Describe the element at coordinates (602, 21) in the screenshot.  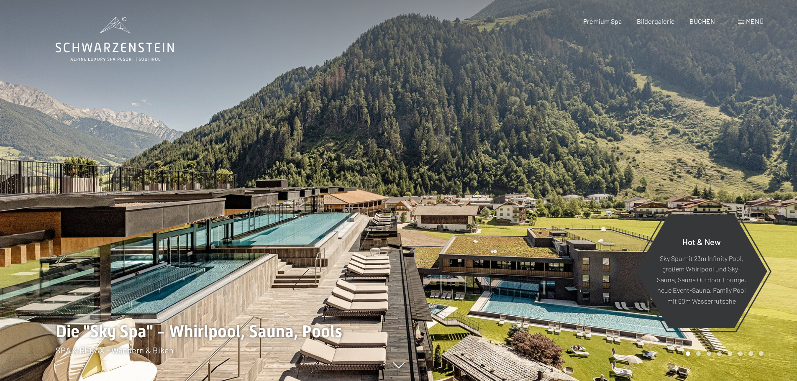
I see `span: Premium Spa` at that location.